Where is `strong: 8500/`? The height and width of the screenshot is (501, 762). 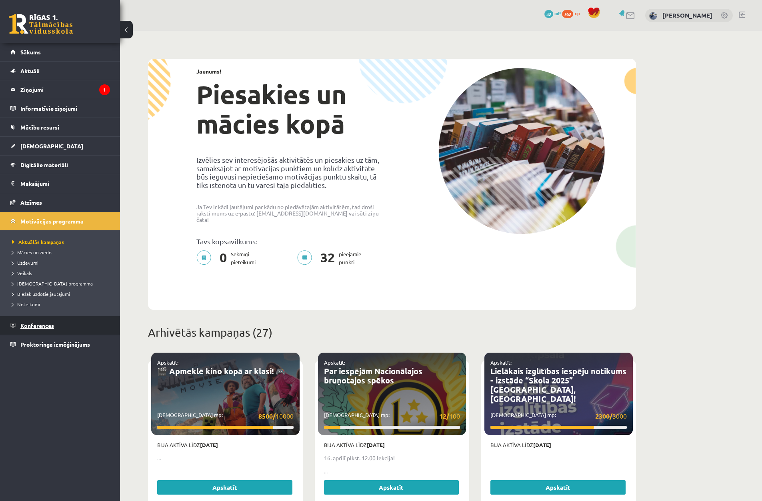 strong: 8500/ is located at coordinates (267, 416).